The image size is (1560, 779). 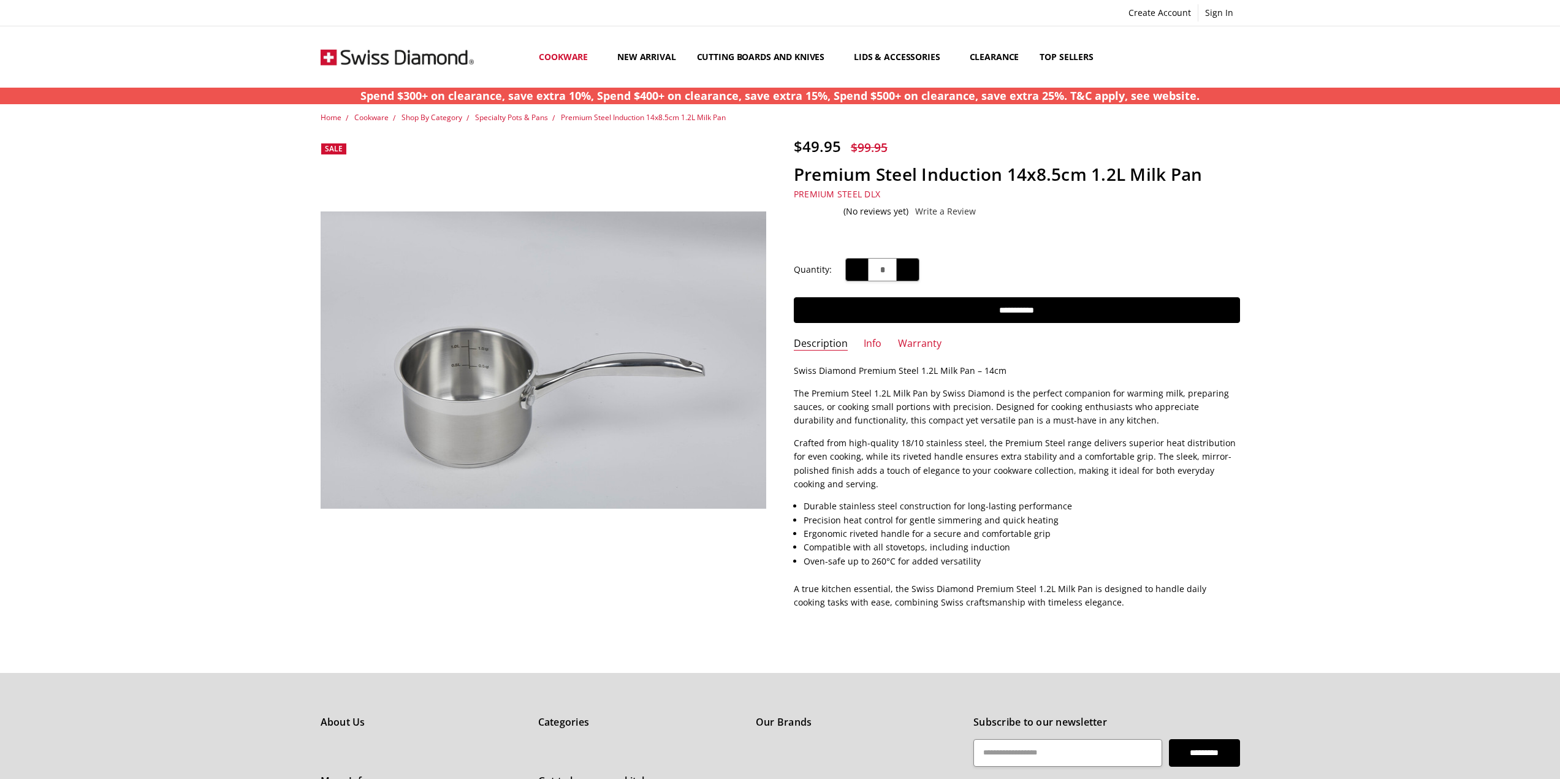 I want to click on span: $49.95, so click(x=817, y=146).